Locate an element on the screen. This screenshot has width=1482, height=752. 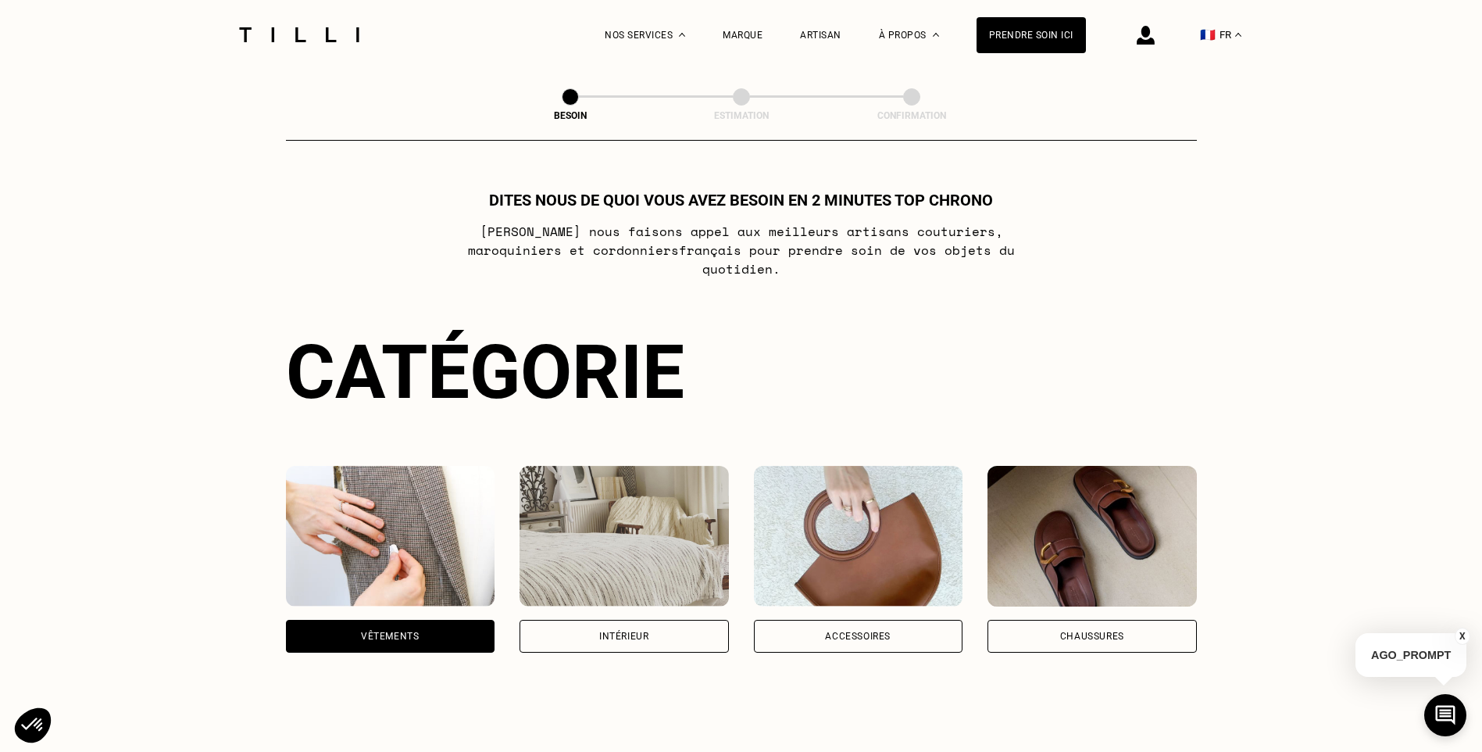
div: Chaussures is located at coordinates (1092, 636).